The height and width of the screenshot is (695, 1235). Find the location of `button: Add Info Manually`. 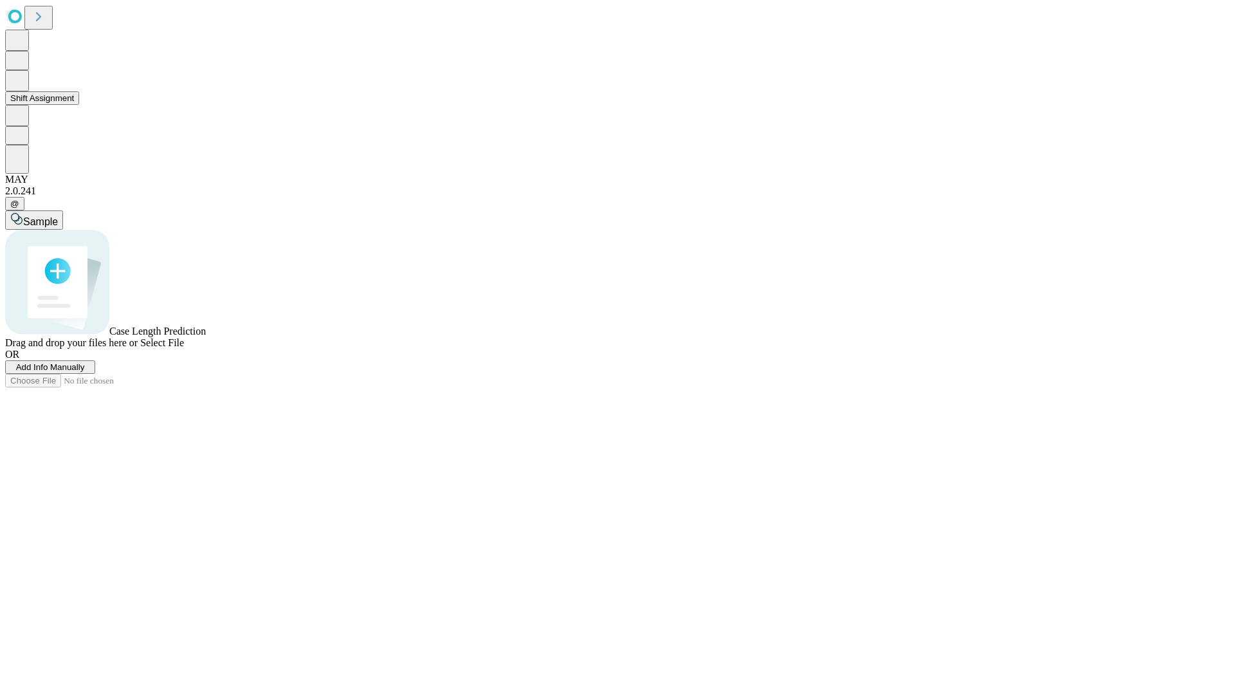

button: Add Info Manually is located at coordinates (50, 367).